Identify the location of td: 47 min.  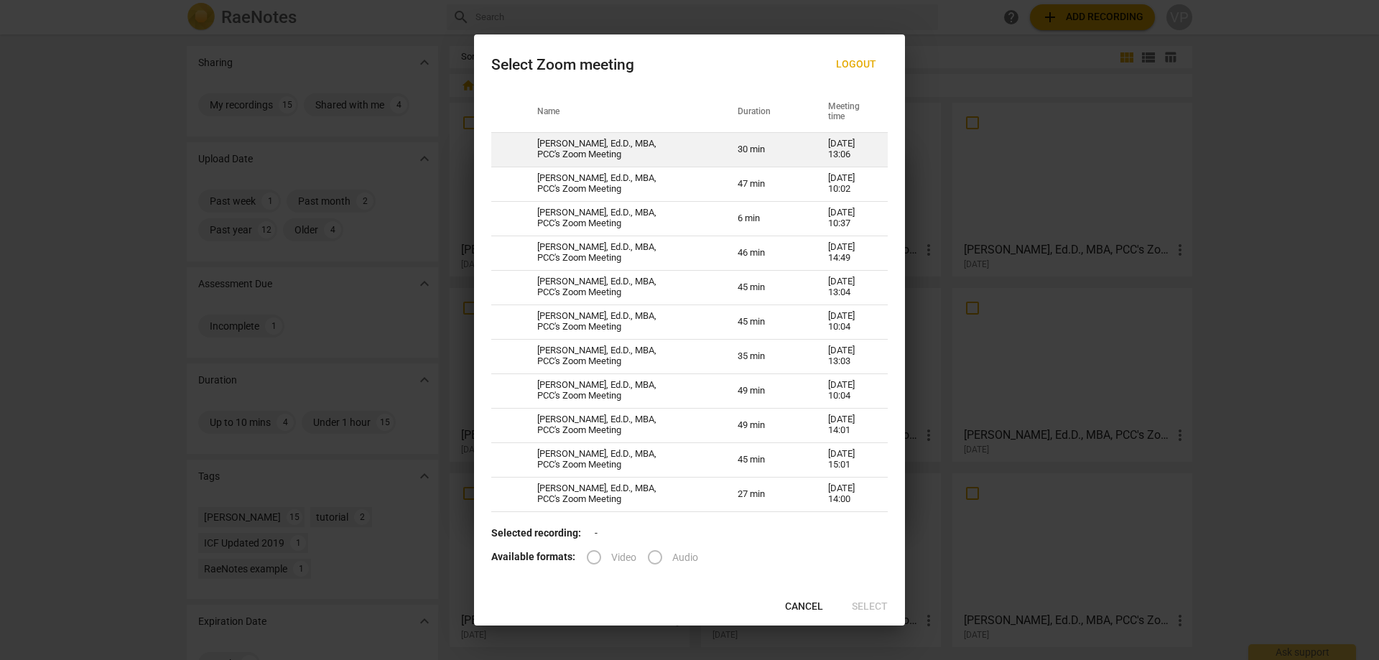
(766, 184).